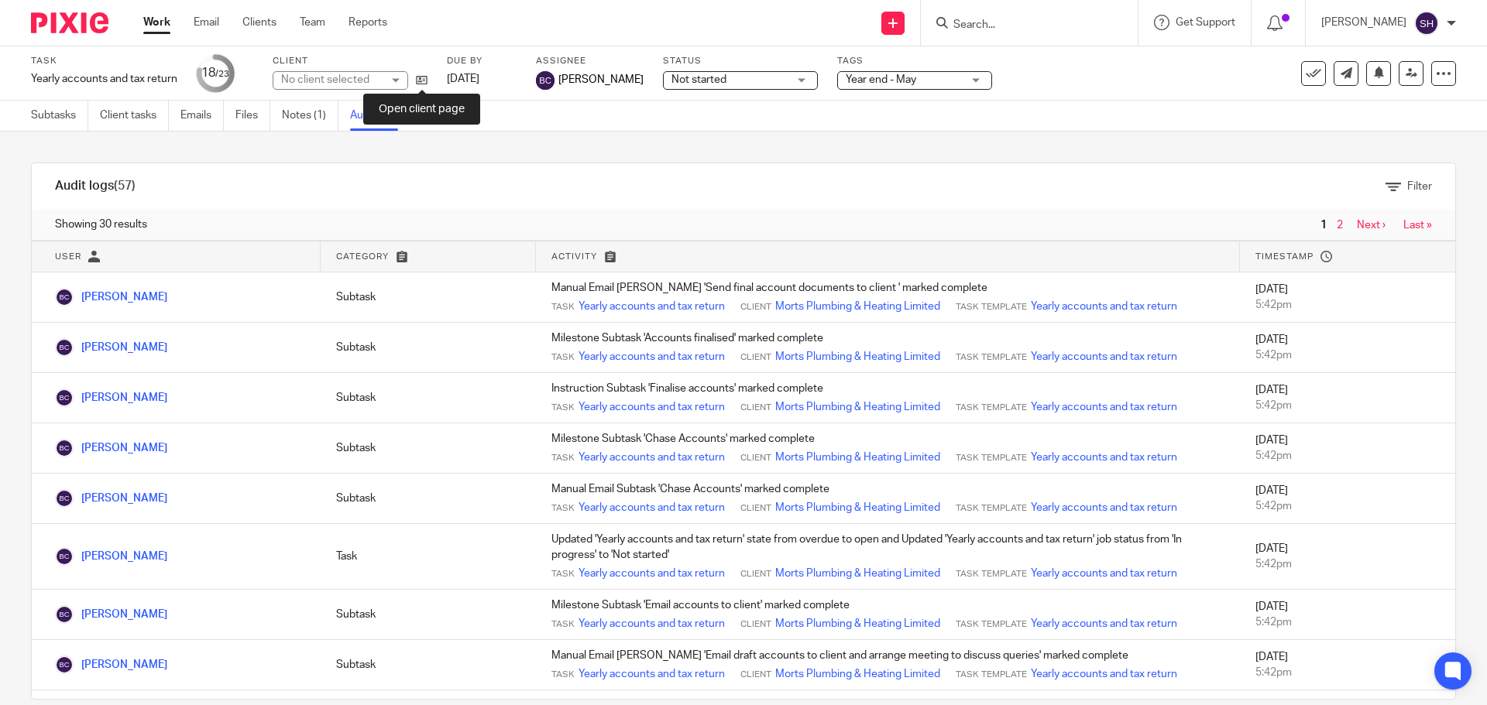  Describe the element at coordinates (887, 557) in the screenshot. I see `td: Updated 'Yearly accounts and tax return' state from overdue to open and Updated 'Yearly accounts ...` at that location.